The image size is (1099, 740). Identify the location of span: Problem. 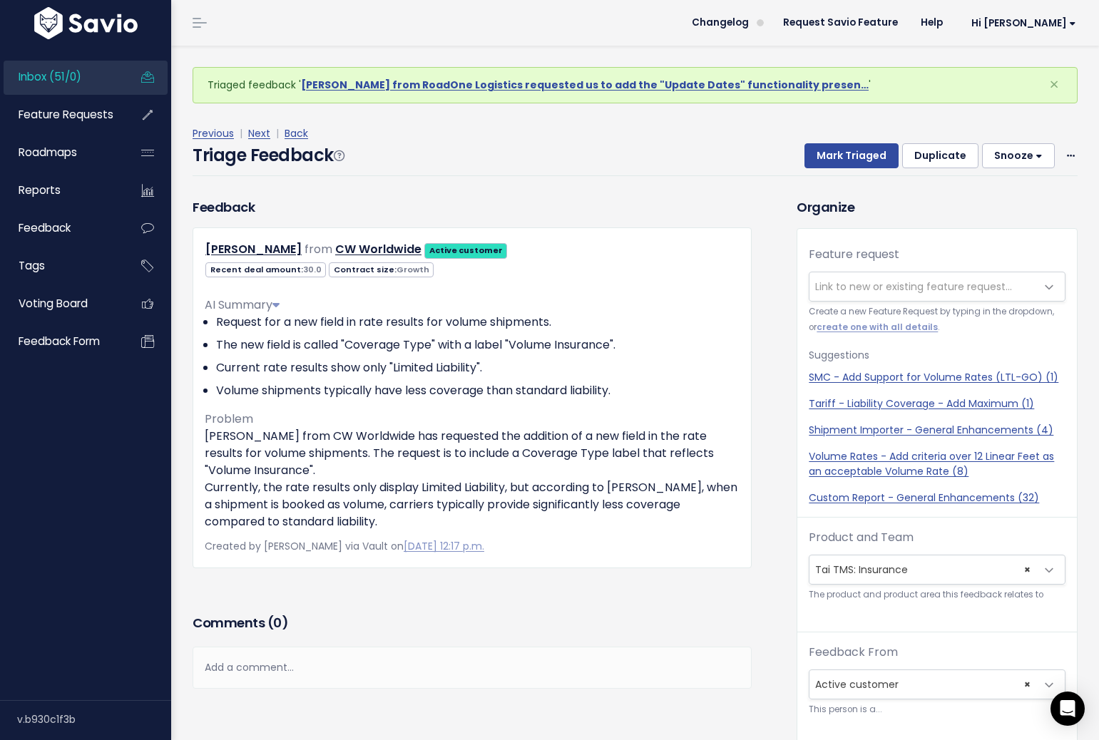
(229, 419).